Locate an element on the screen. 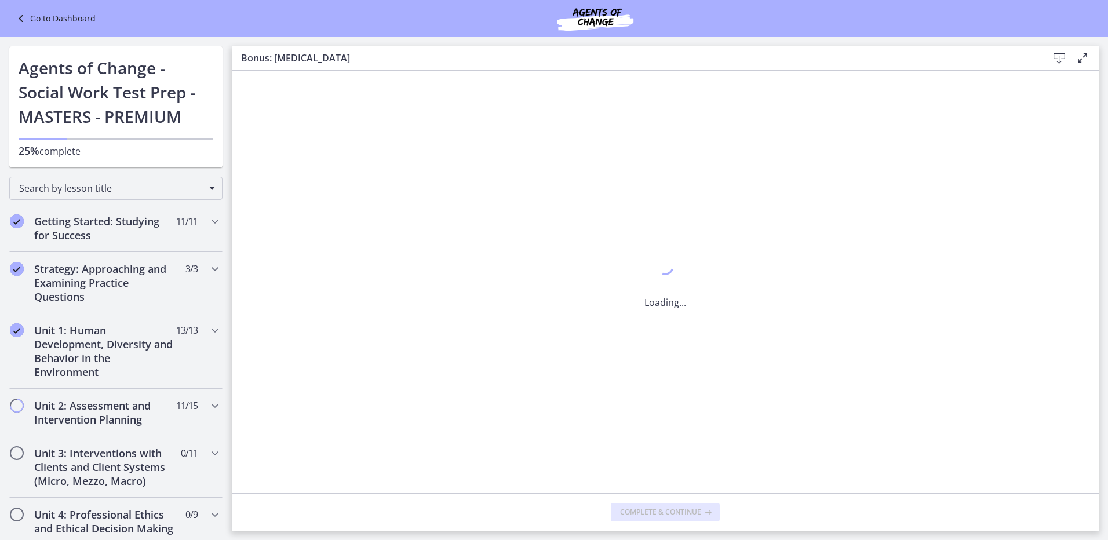 The height and width of the screenshot is (540, 1108). span: 25% is located at coordinates (29, 151).